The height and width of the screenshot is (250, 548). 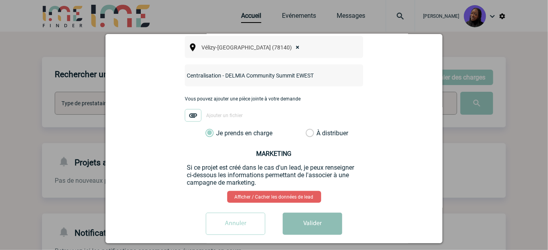 I want to click on label: Je prends en charge, so click(x=212, y=134).